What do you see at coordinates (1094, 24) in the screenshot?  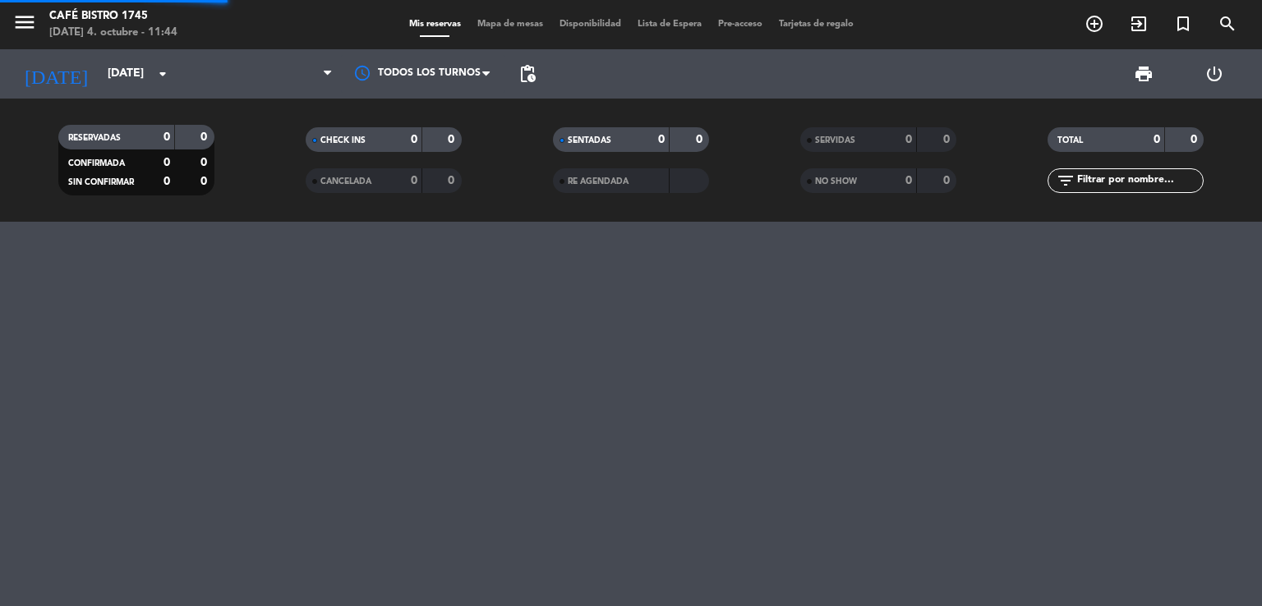 I see `i: add_circle_outline` at bounding box center [1094, 24].